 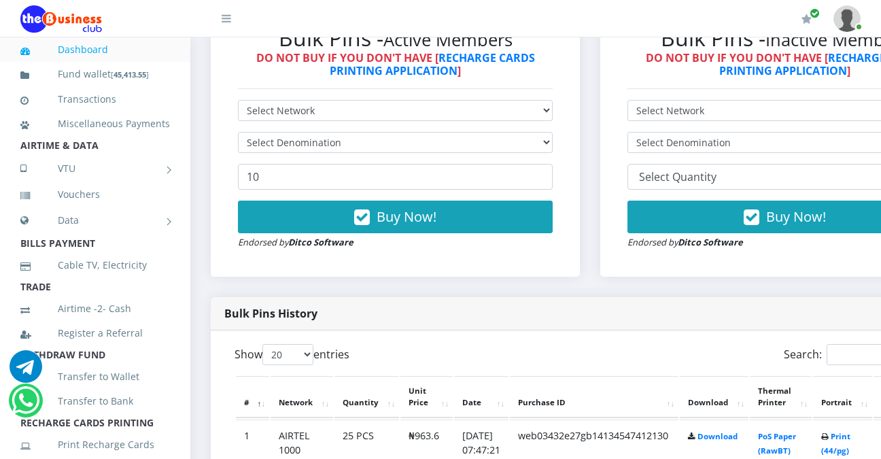 What do you see at coordinates (95, 168) in the screenshot?
I see `a: VTU` at bounding box center [95, 168].